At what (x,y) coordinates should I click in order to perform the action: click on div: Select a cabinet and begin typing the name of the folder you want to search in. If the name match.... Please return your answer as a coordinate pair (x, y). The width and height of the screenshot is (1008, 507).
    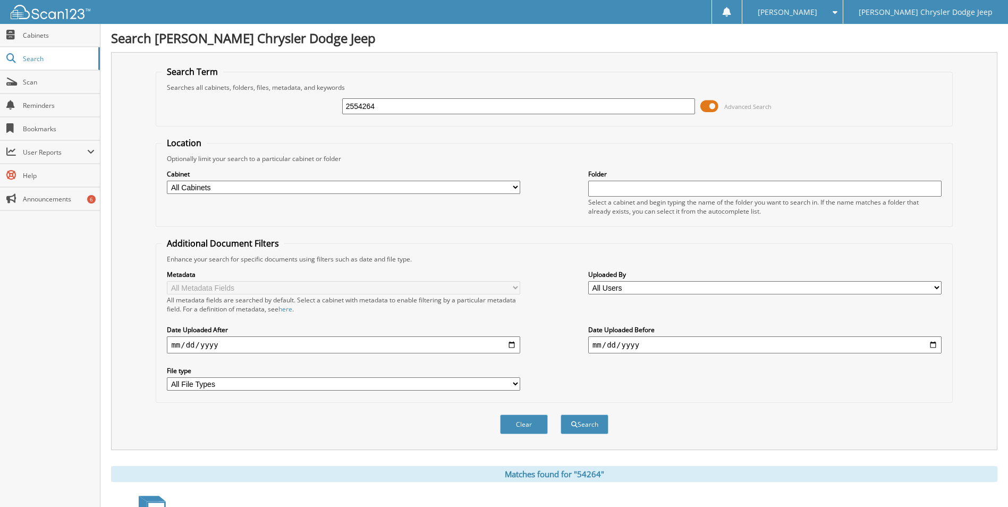
    Looking at the image, I should click on (765, 207).